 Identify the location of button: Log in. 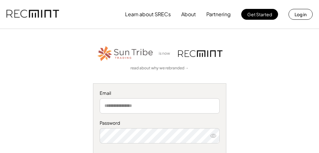
(301, 14).